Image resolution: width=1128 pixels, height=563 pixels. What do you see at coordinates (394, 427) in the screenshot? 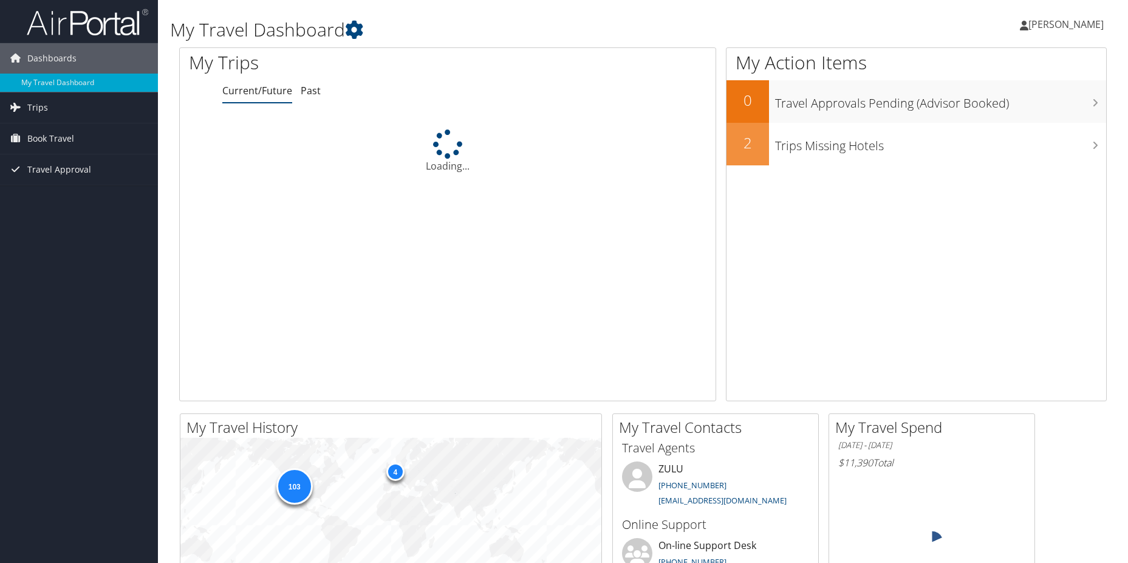
I see `h2: My Travel History` at bounding box center [394, 427].